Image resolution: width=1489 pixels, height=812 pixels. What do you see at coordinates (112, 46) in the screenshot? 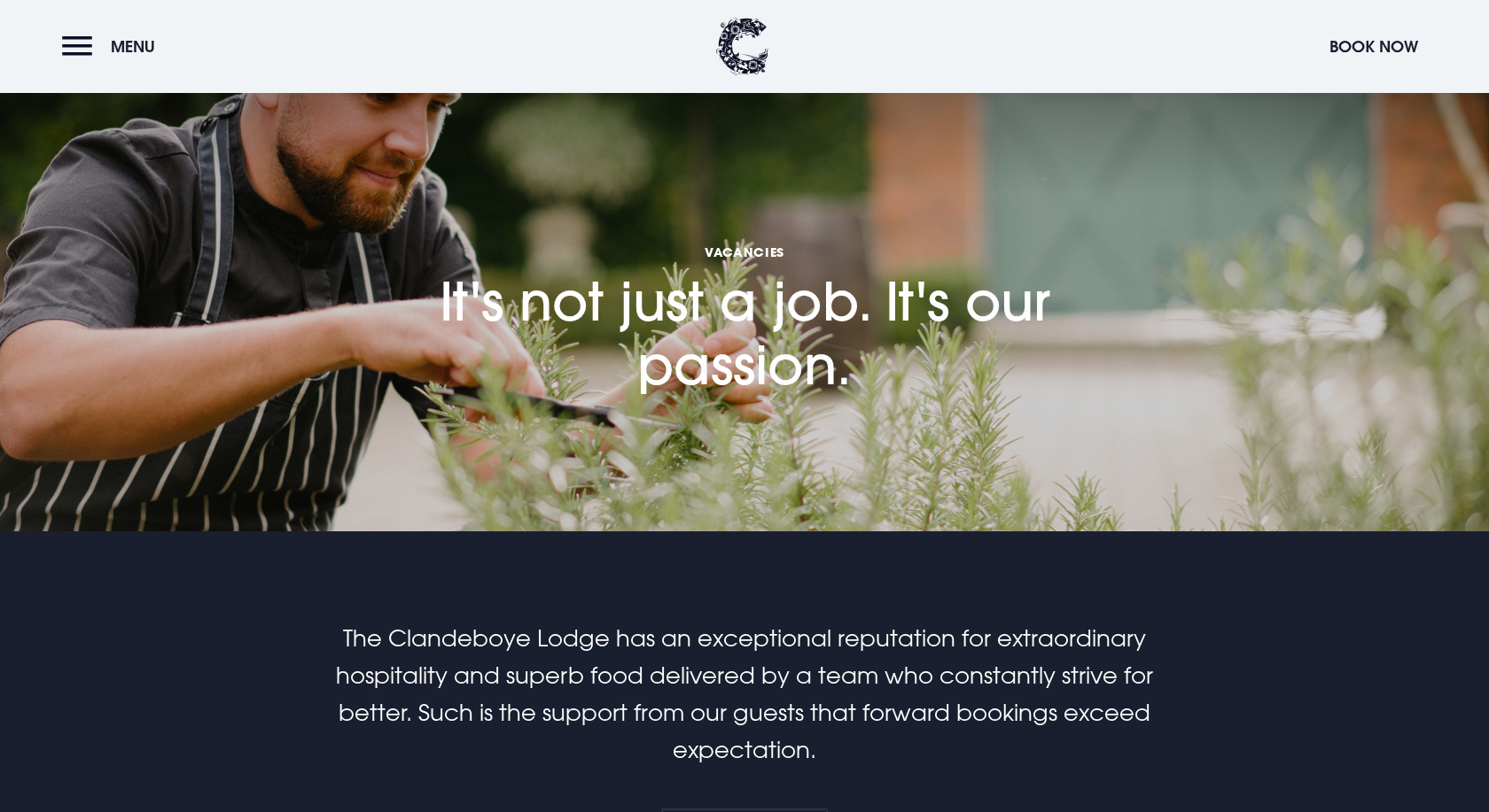
I see `button: Menu` at bounding box center [112, 46].